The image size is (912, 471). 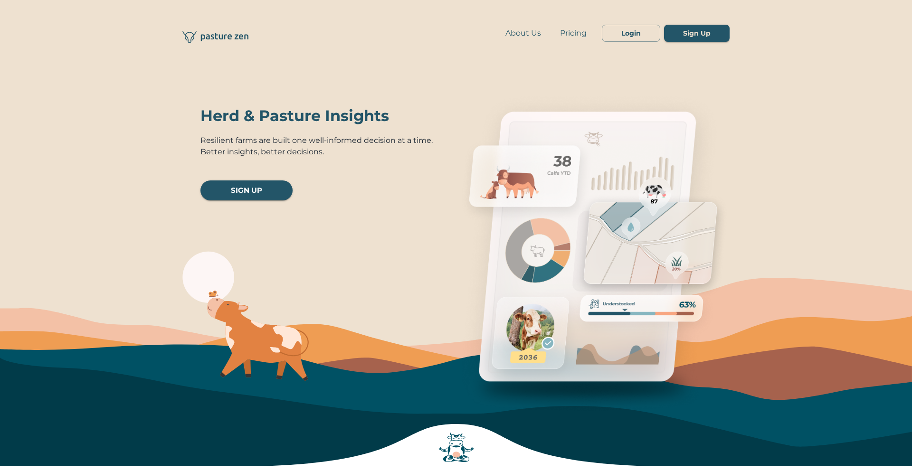 I want to click on a: About Us, so click(x=523, y=33).